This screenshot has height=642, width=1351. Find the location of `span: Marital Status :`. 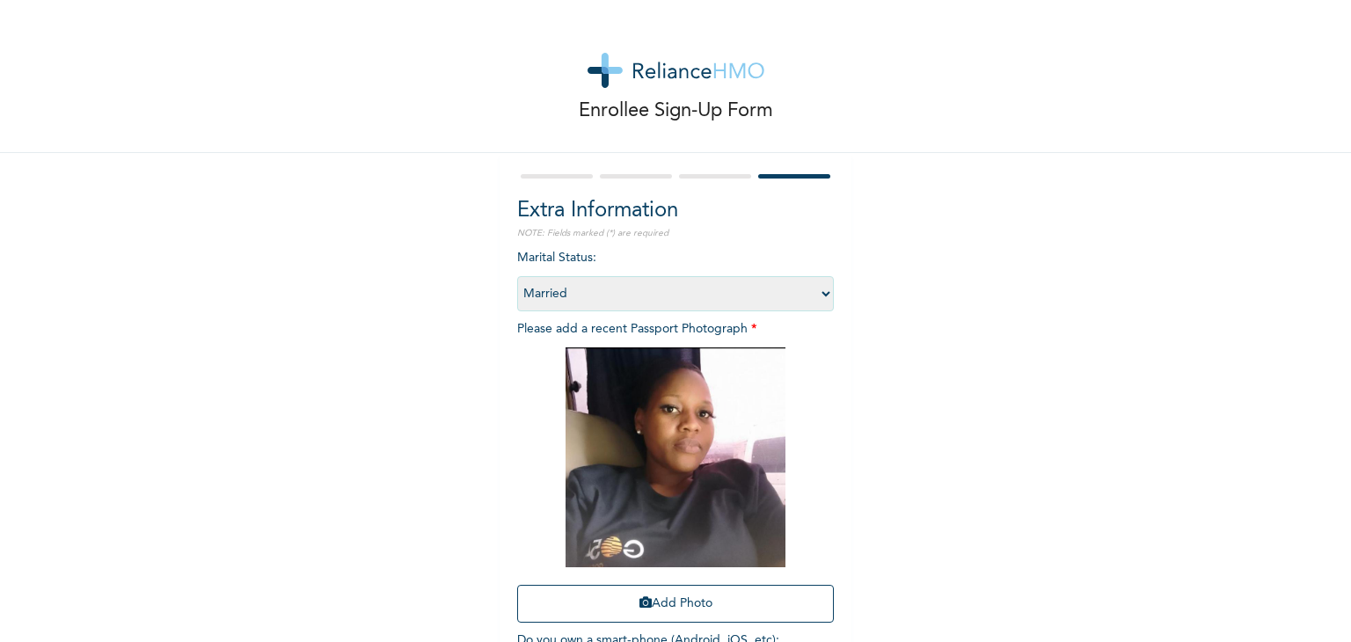

span: Marital Status : is located at coordinates (675, 275).